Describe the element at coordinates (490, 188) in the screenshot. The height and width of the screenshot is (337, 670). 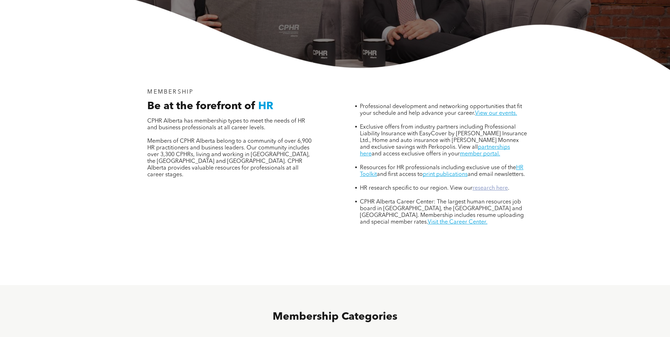
I see `a: research here` at that location.